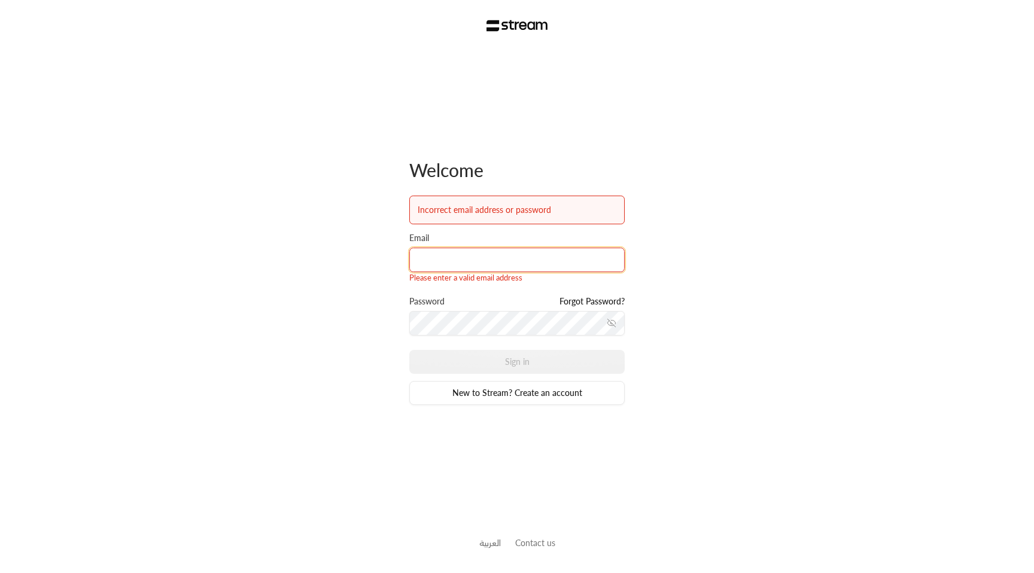 The image size is (1034, 573). I want to click on a: Forgot Password?, so click(592, 302).